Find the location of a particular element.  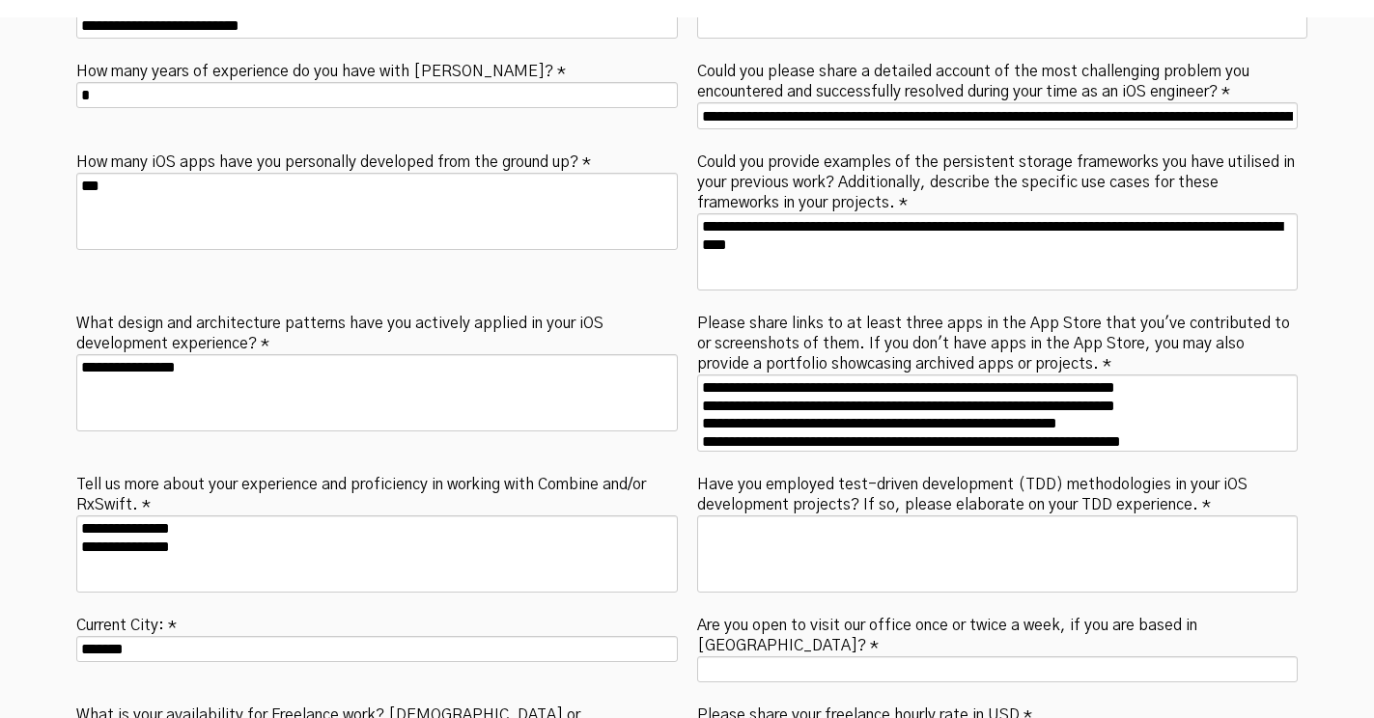

label: Could you please share a detailed account of the most challenging problem you encountered and suc... is located at coordinates (997, 79).